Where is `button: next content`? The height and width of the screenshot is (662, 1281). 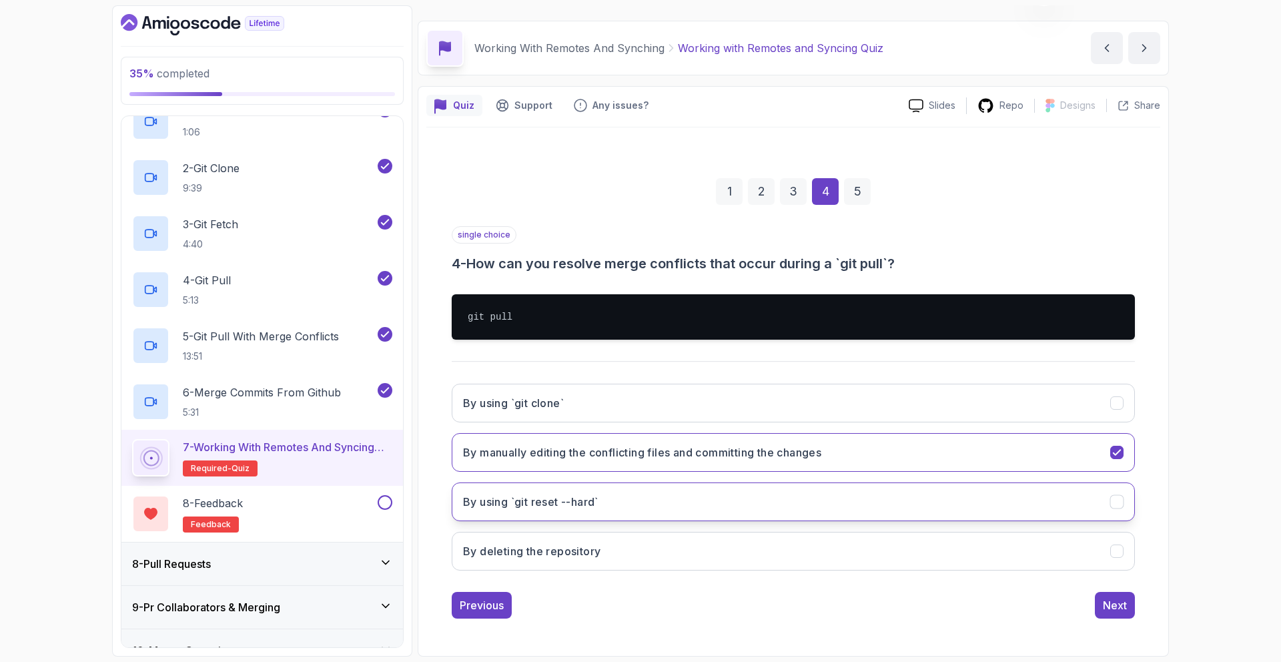 button: next content is located at coordinates (1144, 48).